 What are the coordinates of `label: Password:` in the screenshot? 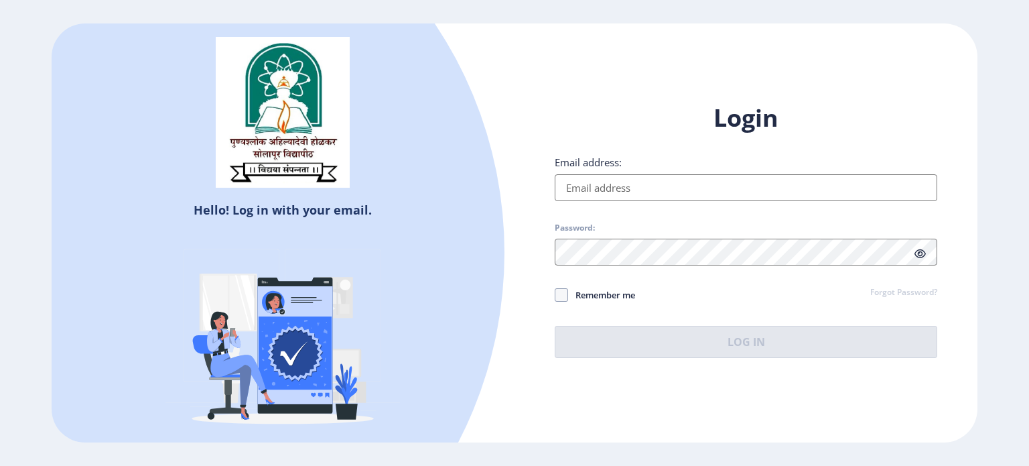 It's located at (575, 228).